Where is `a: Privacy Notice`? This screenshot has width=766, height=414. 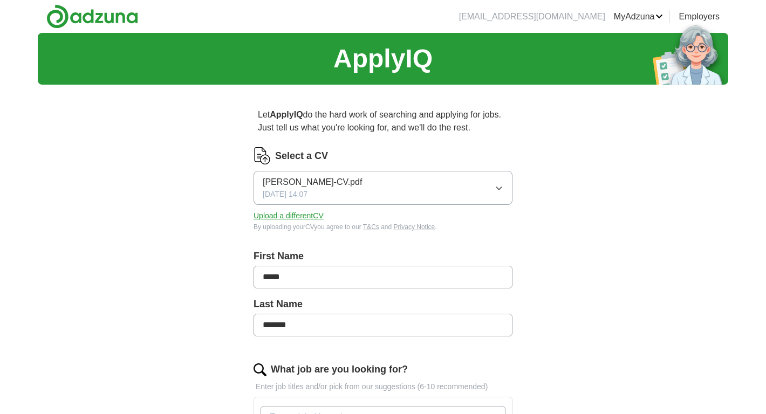 a: Privacy Notice is located at coordinates (414, 227).